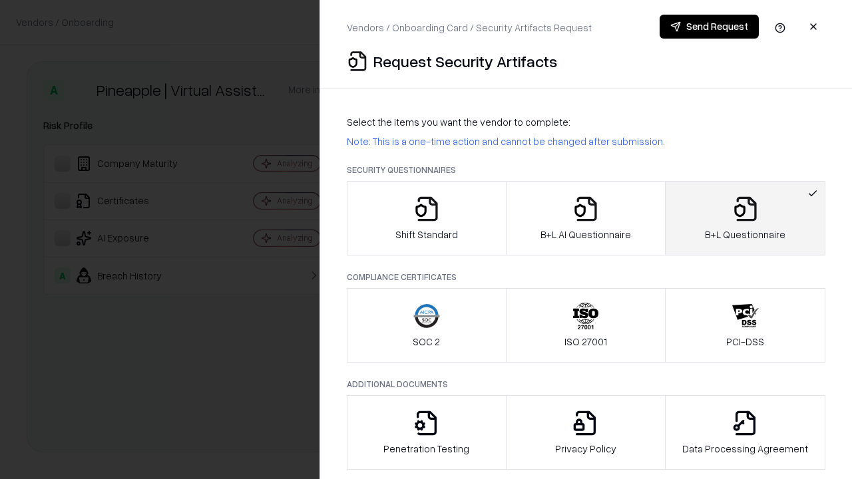 This screenshot has height=479, width=852. I want to click on p: Additional Documents, so click(586, 384).